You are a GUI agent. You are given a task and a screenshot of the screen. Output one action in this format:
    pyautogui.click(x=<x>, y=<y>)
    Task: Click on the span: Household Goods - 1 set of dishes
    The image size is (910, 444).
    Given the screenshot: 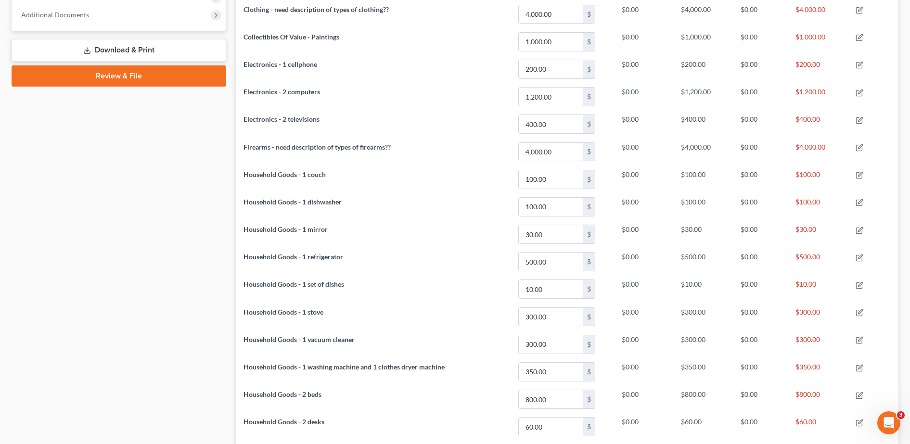 What is the action you would take?
    pyautogui.click(x=293, y=284)
    